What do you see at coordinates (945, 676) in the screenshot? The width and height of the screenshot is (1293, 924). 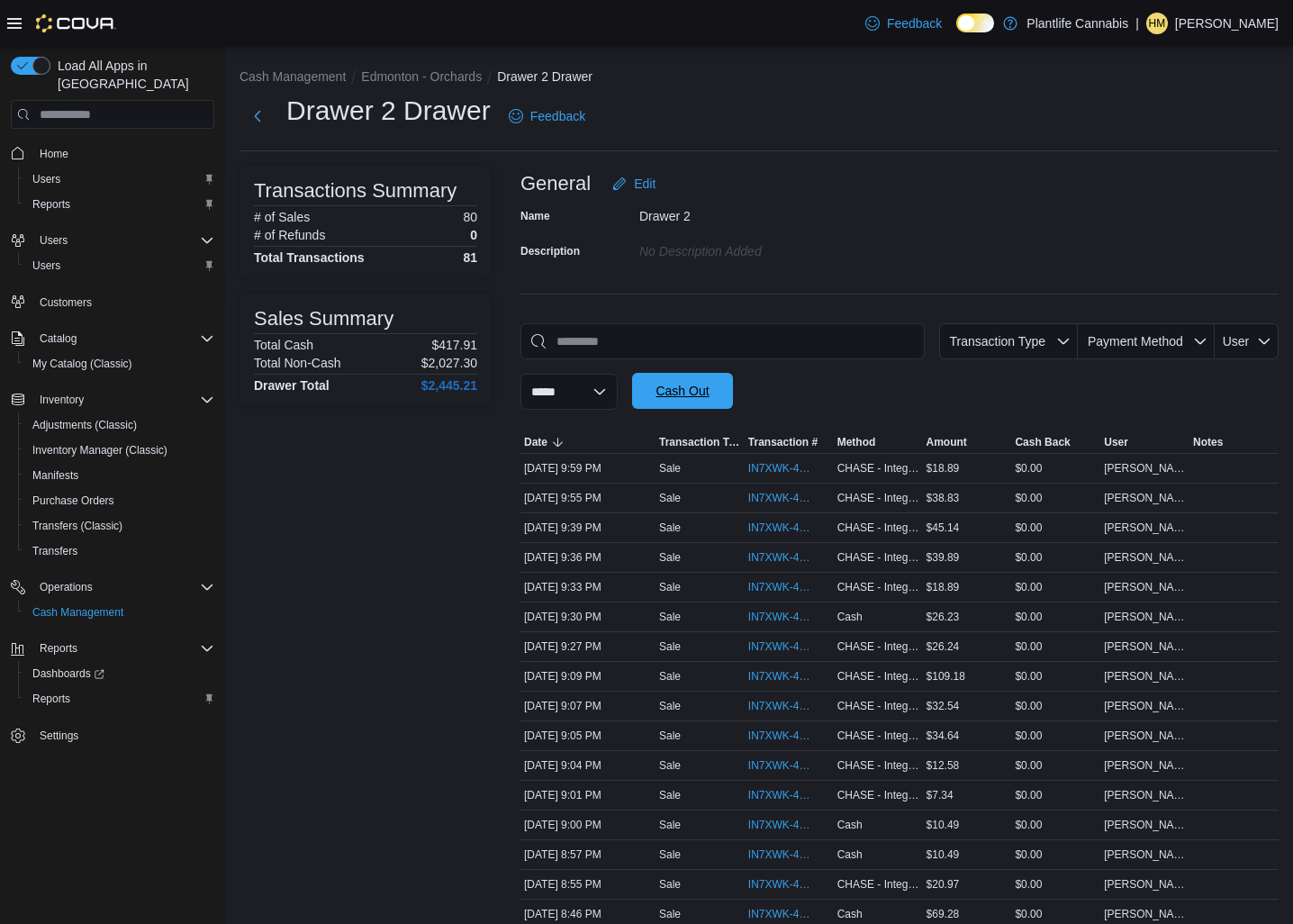 I see `span: $109.18` at bounding box center [945, 676].